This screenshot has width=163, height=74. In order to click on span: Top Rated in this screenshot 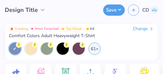, I will do `click(74, 29)`.